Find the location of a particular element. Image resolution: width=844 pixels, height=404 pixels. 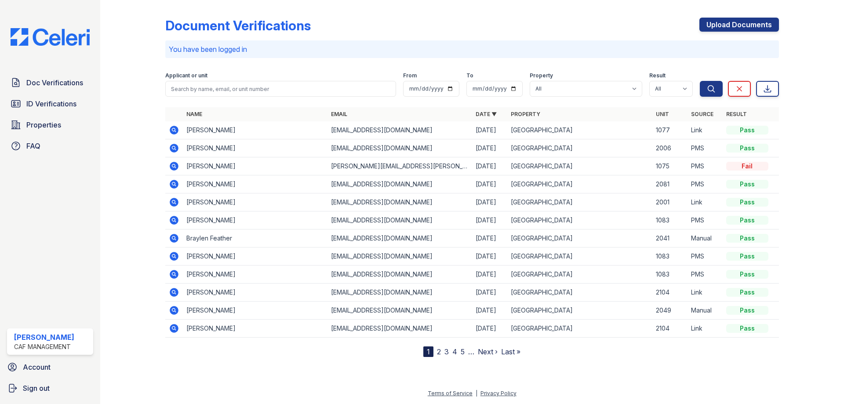

a: Terms of Service is located at coordinates (450, 393).